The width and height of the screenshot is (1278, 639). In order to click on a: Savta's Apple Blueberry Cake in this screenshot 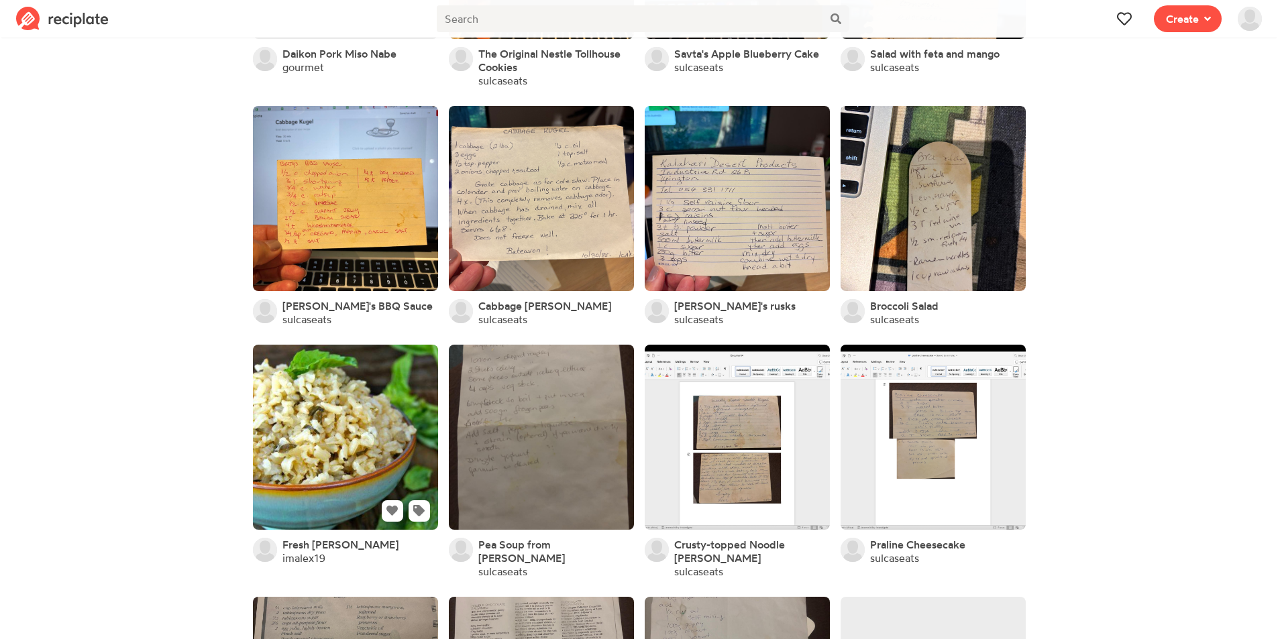, I will do `click(747, 54)`.